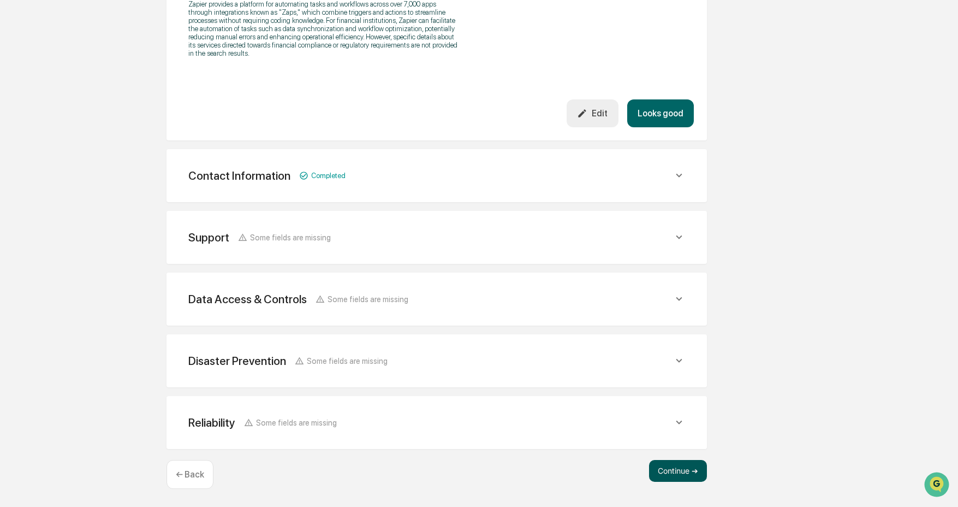  Describe the element at coordinates (107, 143) in the screenshot. I see `a: 🗄️Attestations` at that location.